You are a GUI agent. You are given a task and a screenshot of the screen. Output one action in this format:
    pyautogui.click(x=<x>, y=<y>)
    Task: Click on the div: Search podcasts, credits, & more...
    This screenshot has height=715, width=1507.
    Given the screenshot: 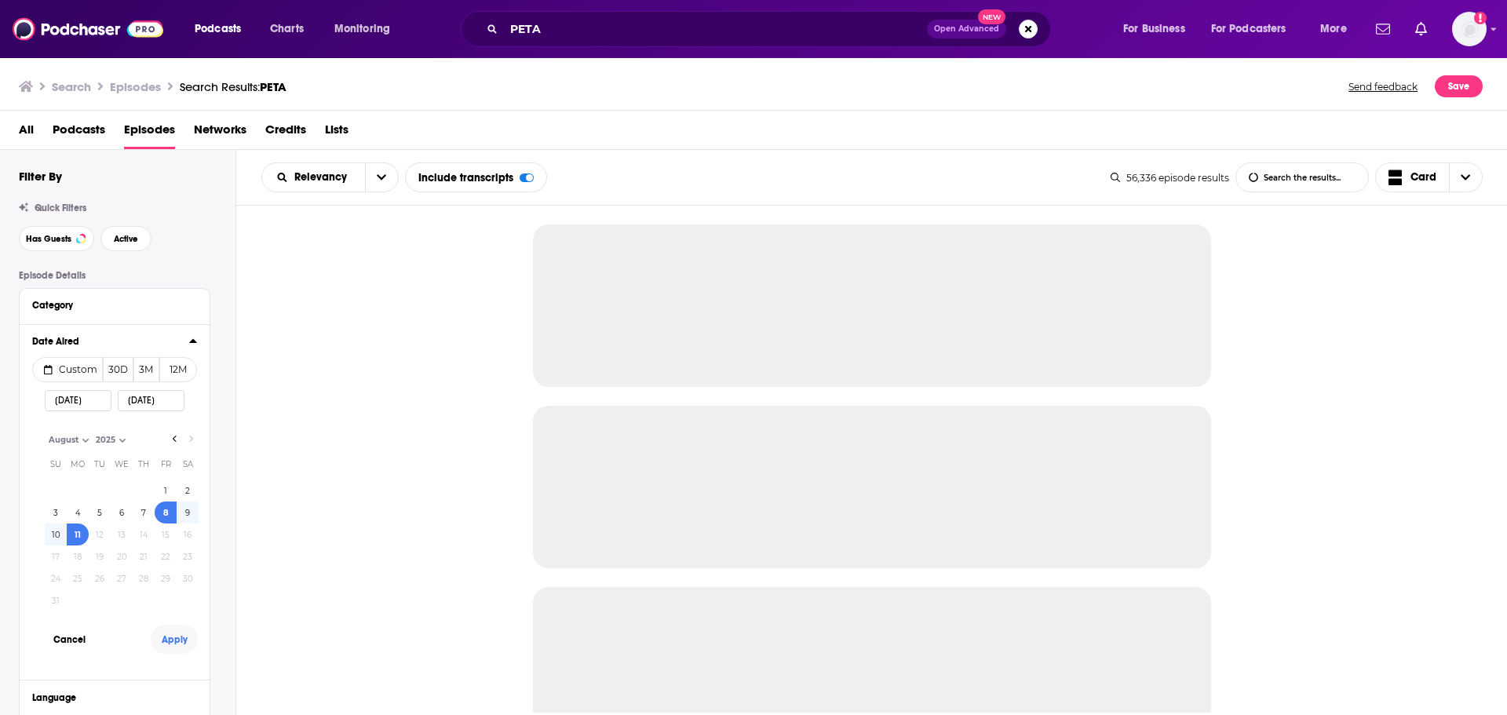 What is the action you would take?
    pyautogui.click(x=771, y=29)
    